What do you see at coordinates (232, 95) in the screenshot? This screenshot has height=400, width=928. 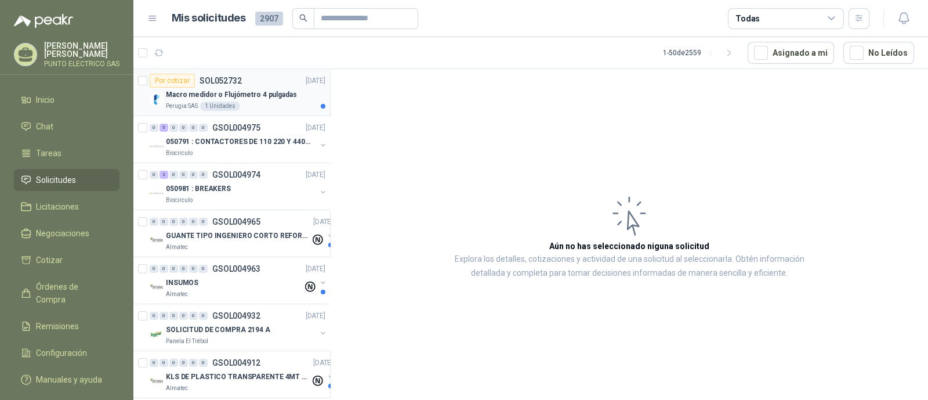 I see `p: Macro medidor o Flujómetro 4 pulgadas` at bounding box center [232, 95].